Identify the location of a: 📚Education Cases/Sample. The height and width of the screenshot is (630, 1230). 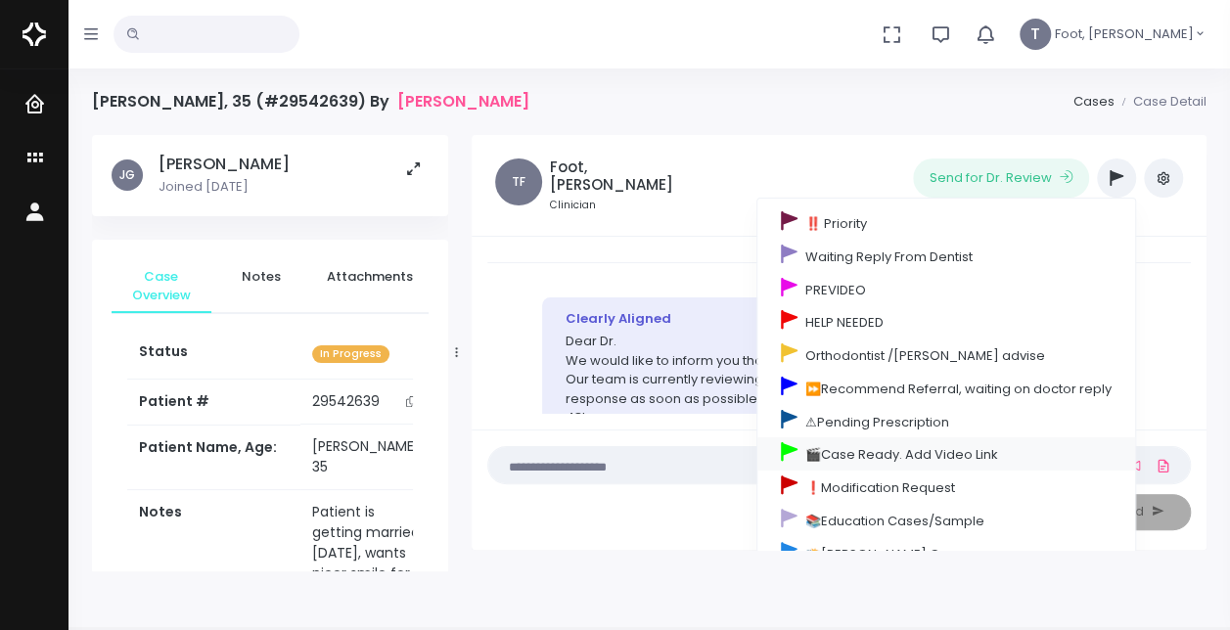
(946, 520).